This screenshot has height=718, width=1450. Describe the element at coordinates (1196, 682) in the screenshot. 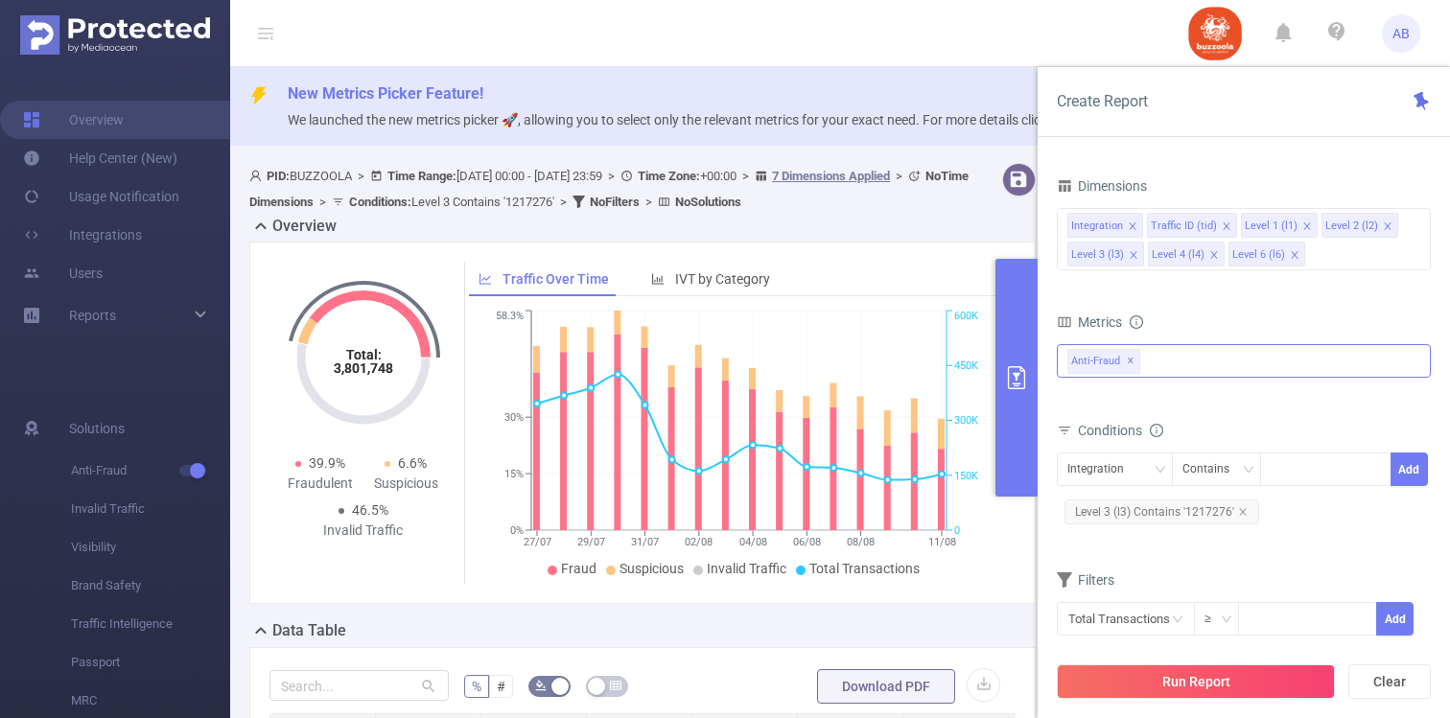

I see `button: Run Report` at that location.